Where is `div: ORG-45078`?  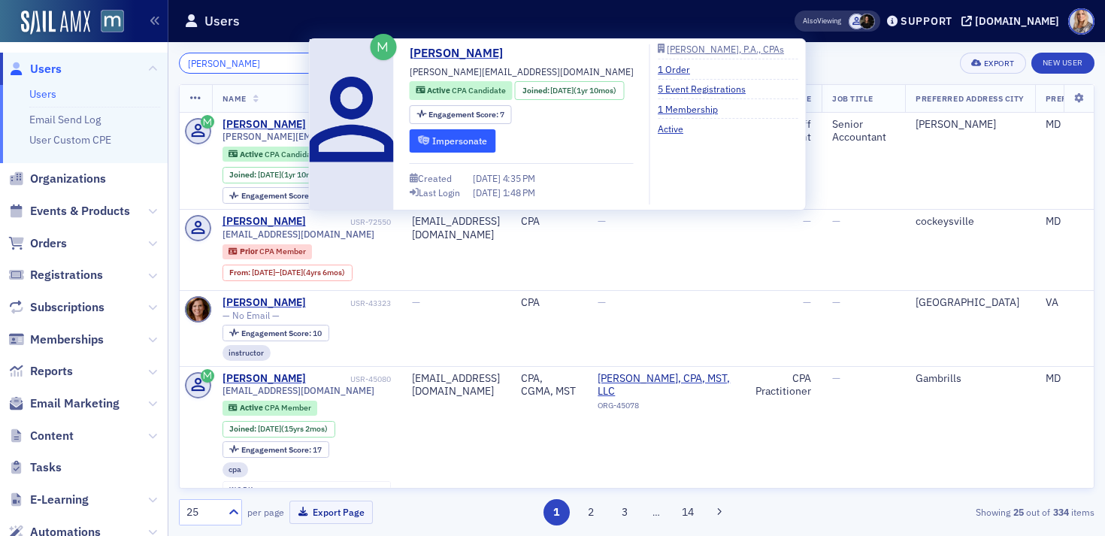
div: ORG-45078 is located at coordinates (666, 408).